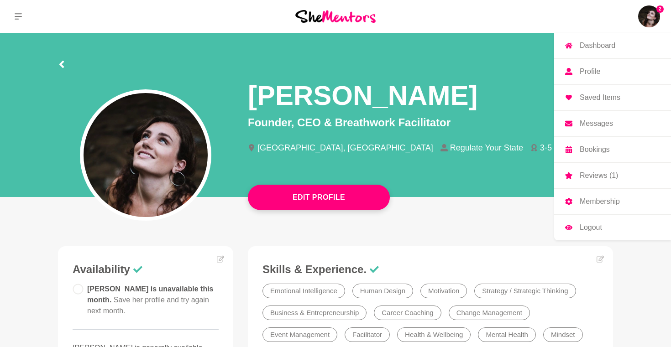  What do you see at coordinates (649, 16) in the screenshot?
I see `a: Casey Aubin2DashboardProfileSaved ItemsMessagesBookingsReviews (1)MembershipLogout` at bounding box center [649, 16].